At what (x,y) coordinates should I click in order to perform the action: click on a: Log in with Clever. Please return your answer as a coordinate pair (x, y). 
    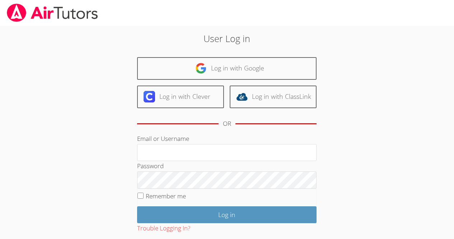
    Looking at the image, I should click on (181, 97).